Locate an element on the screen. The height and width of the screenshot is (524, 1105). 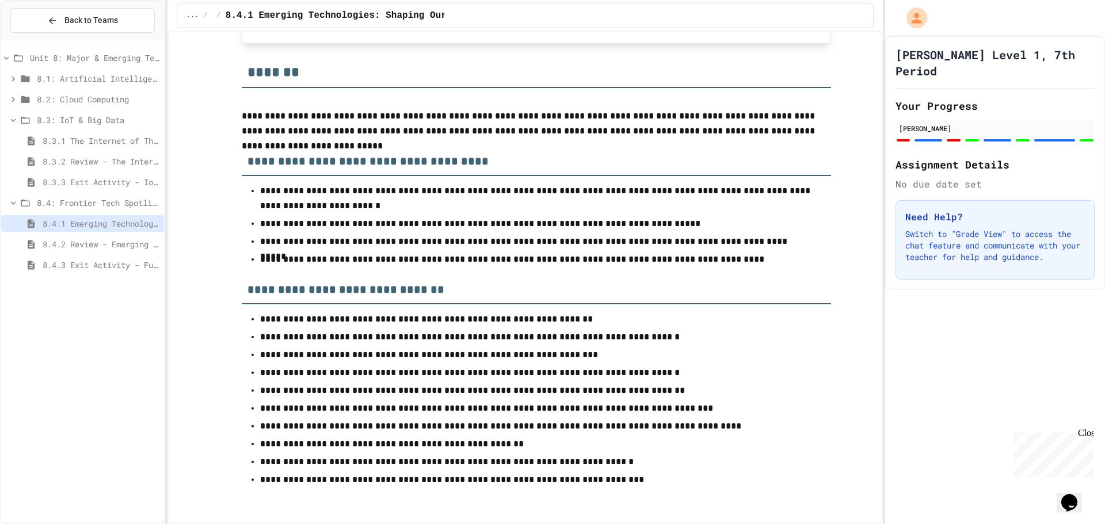
p: Switch to "Grade View" to access the chat feature and communicate with your teacher for help and ... is located at coordinates (995, 246).